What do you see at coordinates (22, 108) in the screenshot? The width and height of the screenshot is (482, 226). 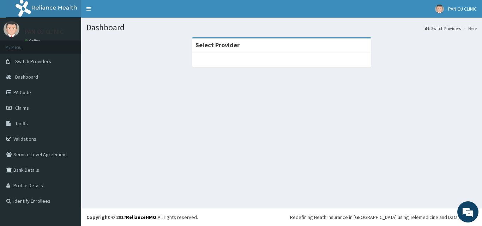 I see `span: Claims` at bounding box center [22, 108].